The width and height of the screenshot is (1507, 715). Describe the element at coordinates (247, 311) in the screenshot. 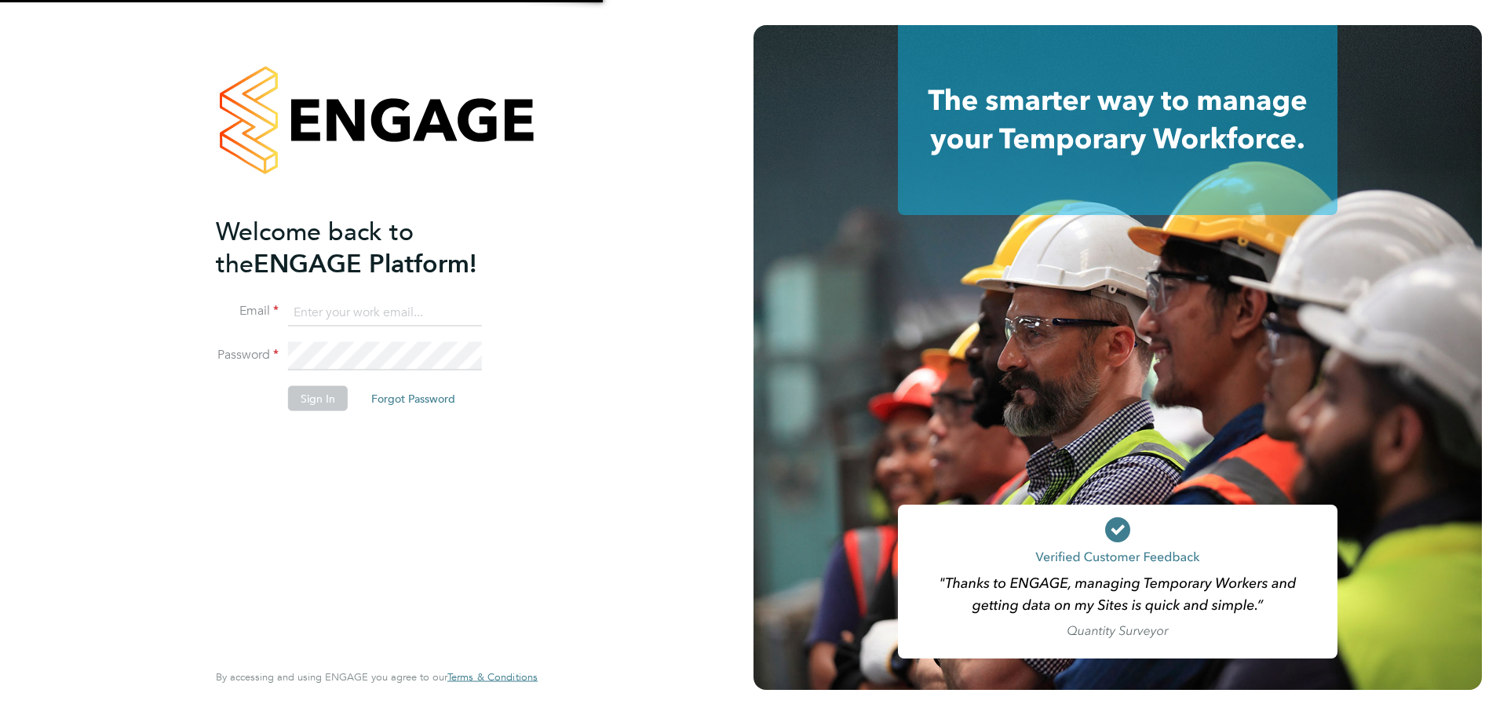

I see `label: Email` at that location.